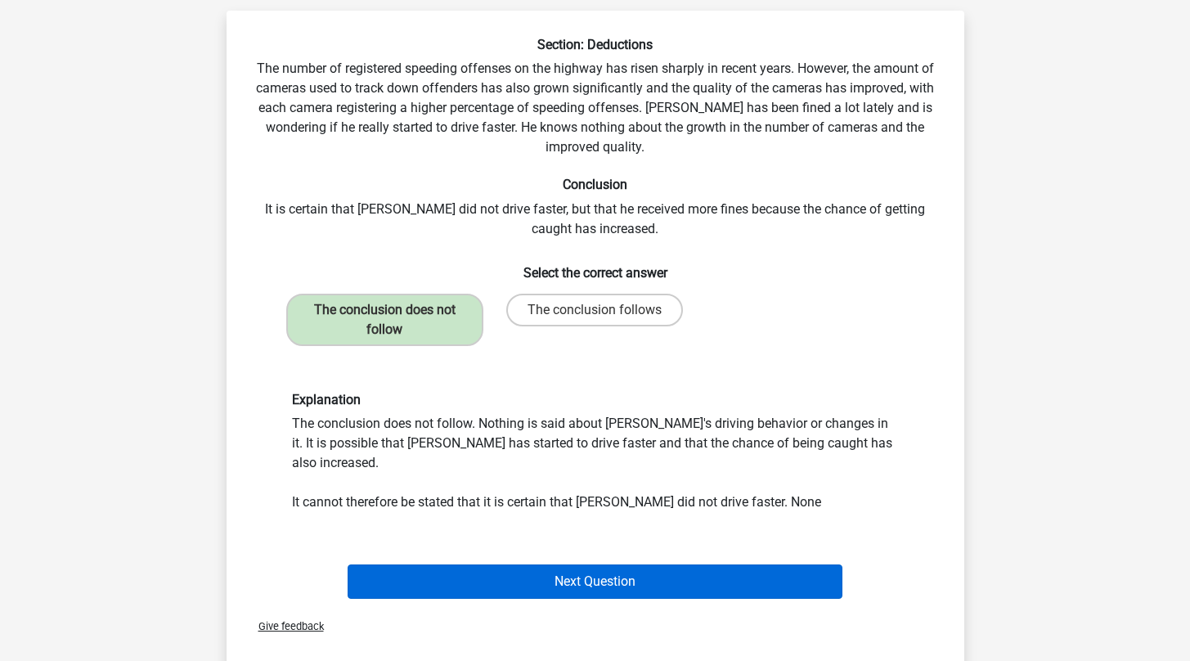 The width and height of the screenshot is (1190, 661). I want to click on div: The number of registered speeding offenses on the highway has risen sharply in recent years. Howe..., so click(595, 320).